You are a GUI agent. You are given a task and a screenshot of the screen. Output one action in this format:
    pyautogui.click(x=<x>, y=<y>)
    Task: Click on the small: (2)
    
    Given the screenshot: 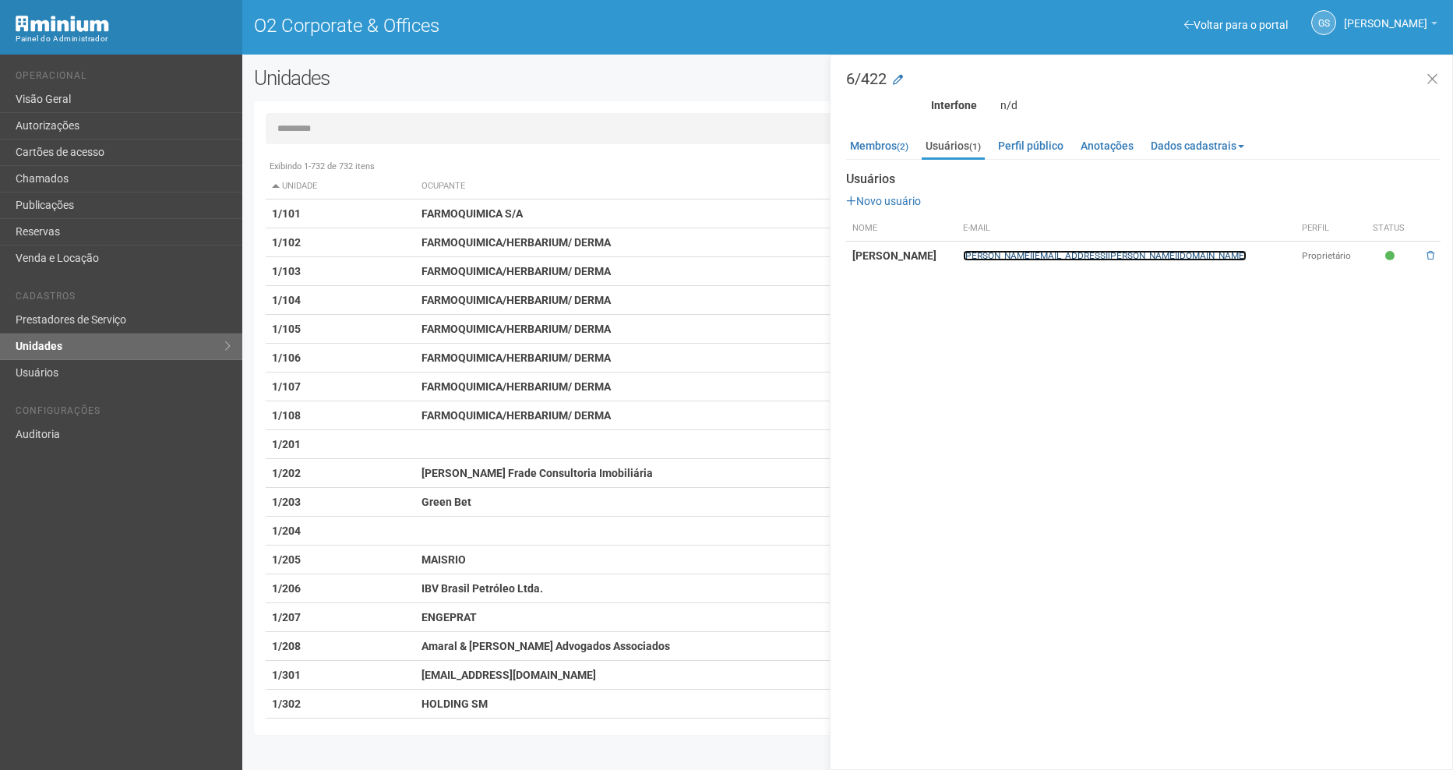 What is the action you would take?
    pyautogui.click(x=902, y=147)
    